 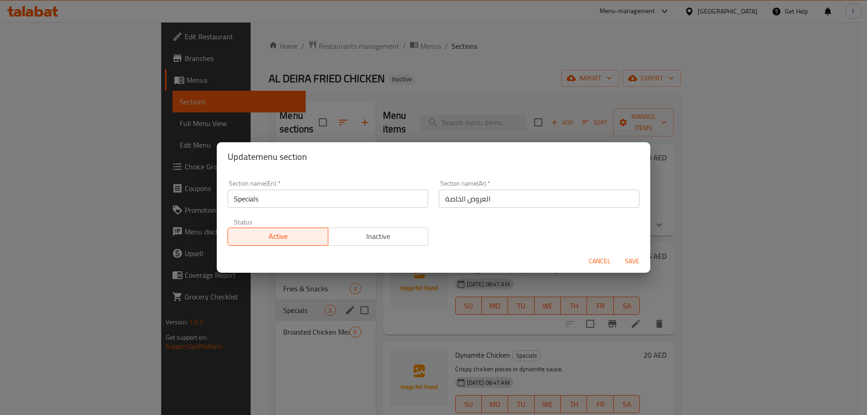 What do you see at coordinates (278, 236) in the screenshot?
I see `span: Active` at bounding box center [278, 236].